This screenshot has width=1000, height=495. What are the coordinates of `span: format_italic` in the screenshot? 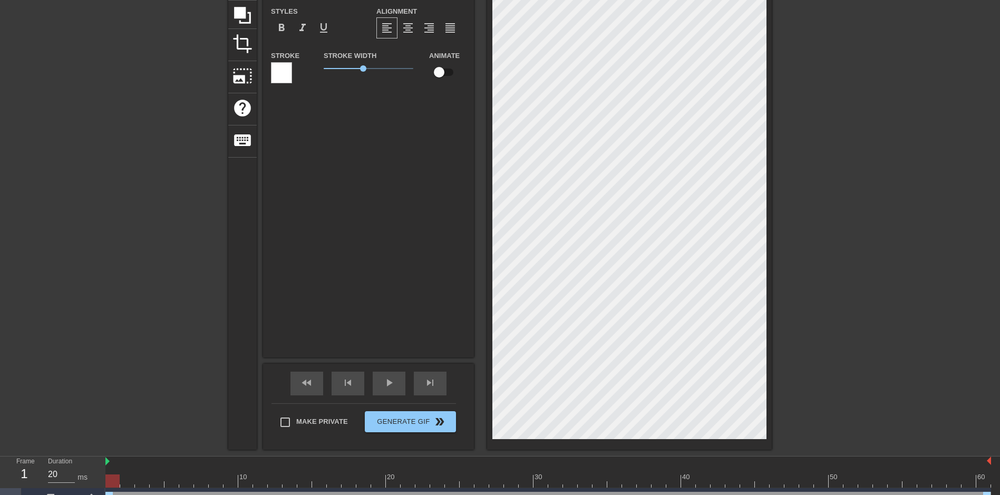 It's located at (303, 28).